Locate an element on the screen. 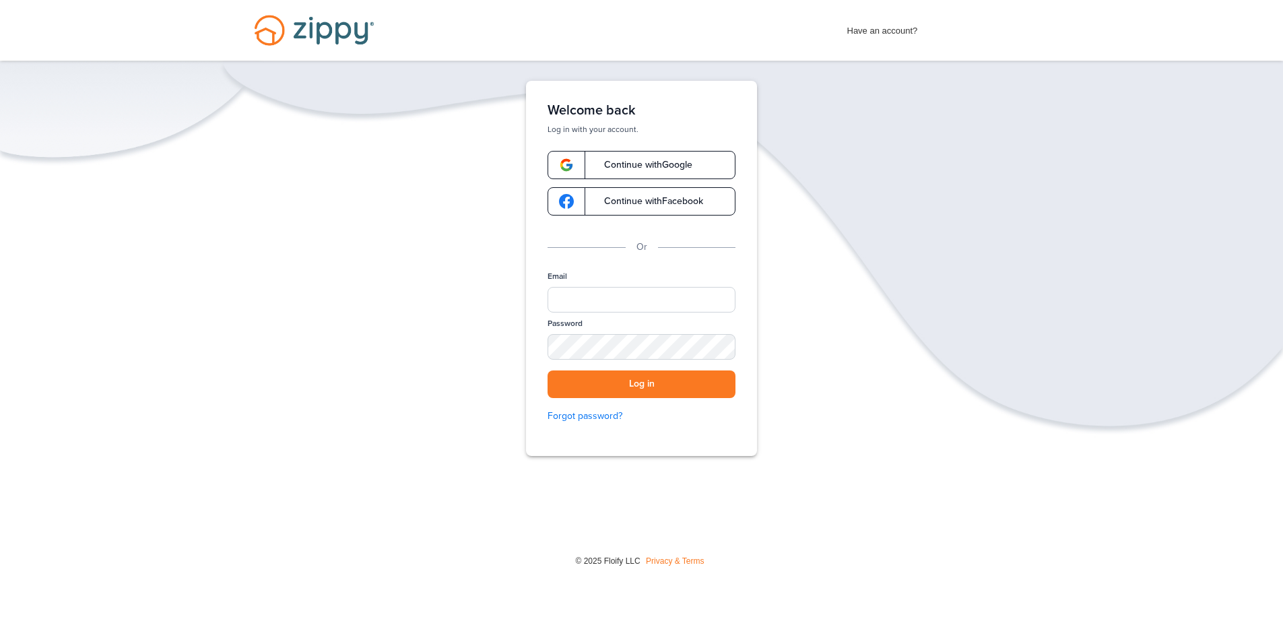  label: Password is located at coordinates (565, 323).